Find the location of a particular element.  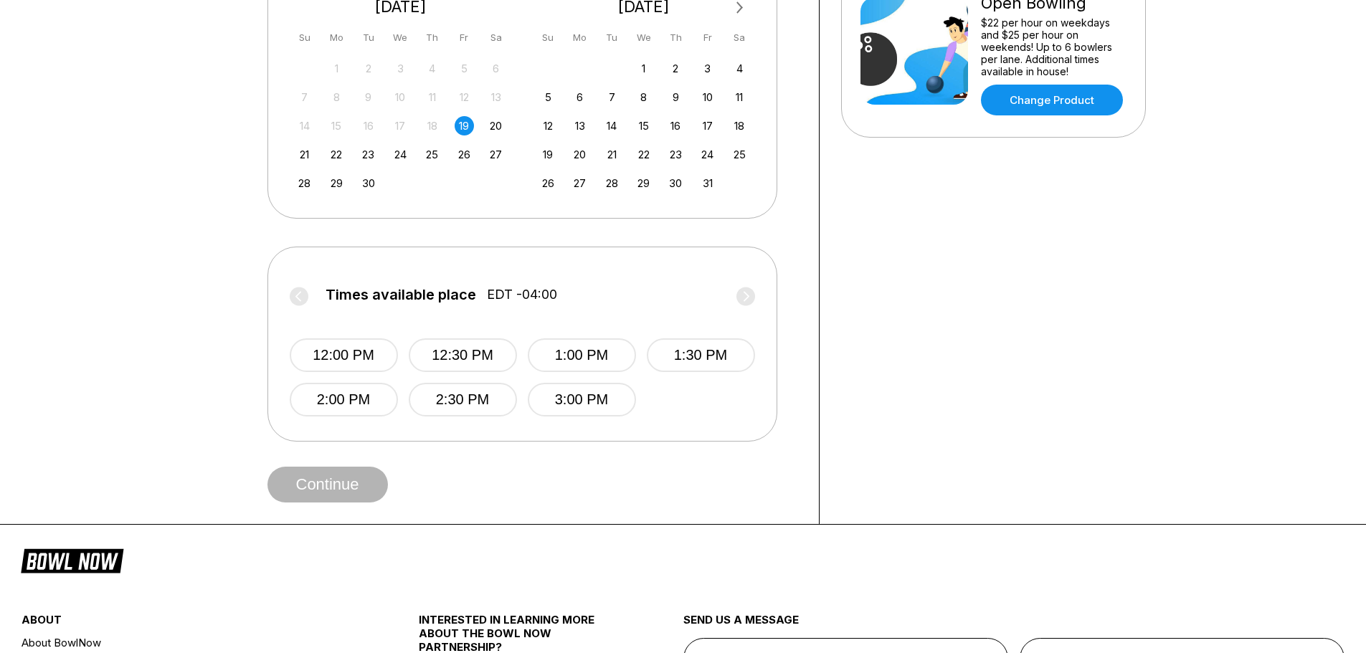

div: Choose Monday, October 20th, 2025 is located at coordinates (580, 154).